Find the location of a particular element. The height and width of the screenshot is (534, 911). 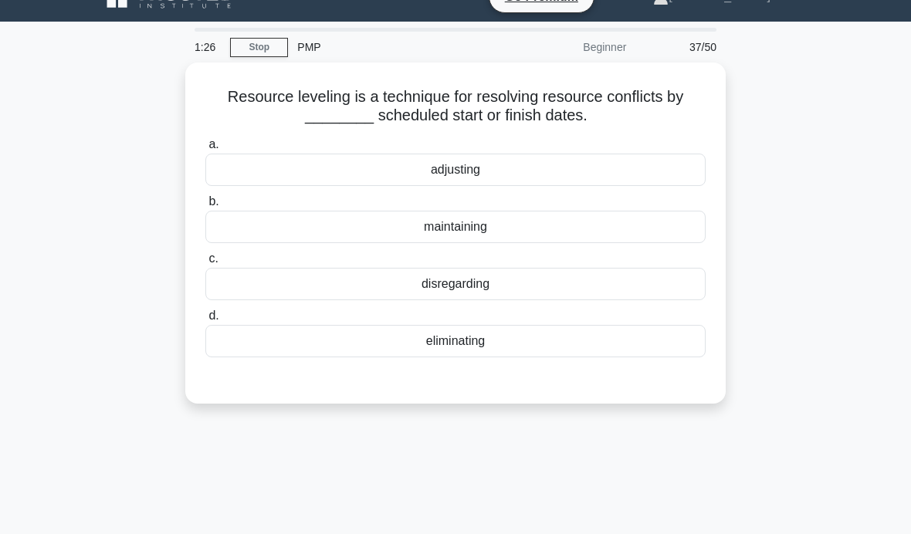

a: Stop is located at coordinates (259, 47).